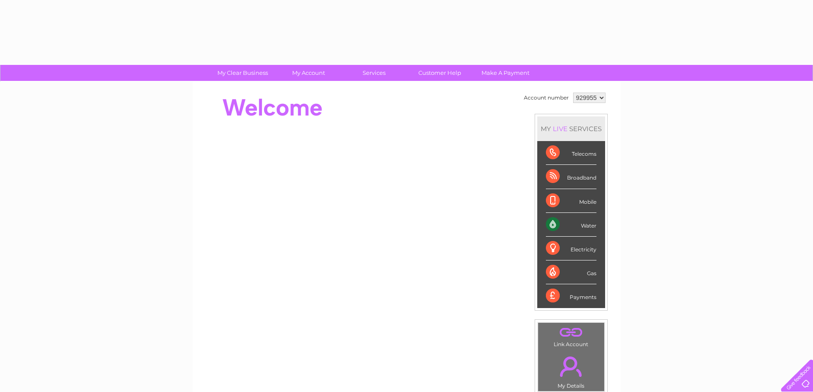  What do you see at coordinates (308, 73) in the screenshot?
I see `a: My Account` at bounding box center [308, 73].